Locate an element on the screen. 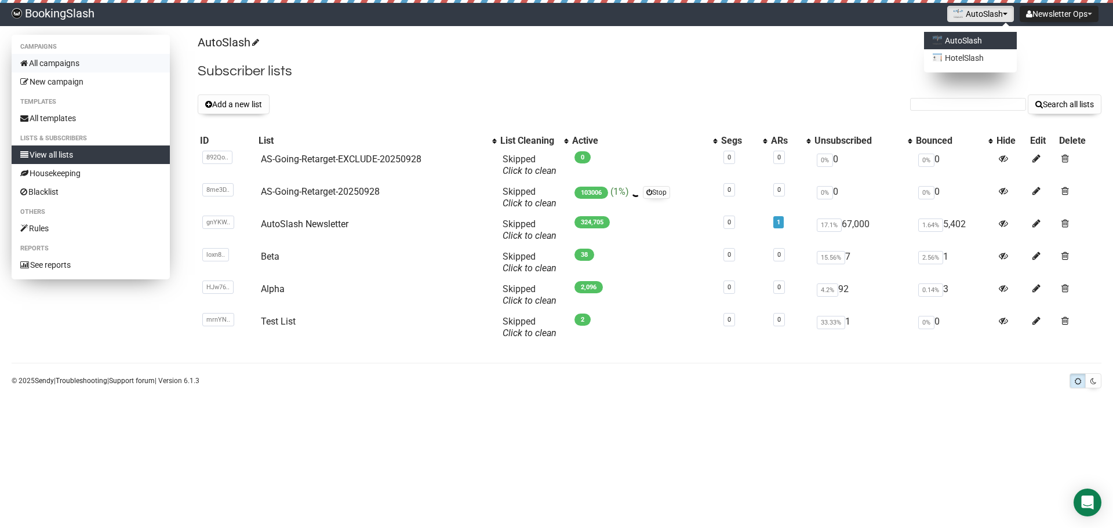  a: Beta is located at coordinates (270, 256).